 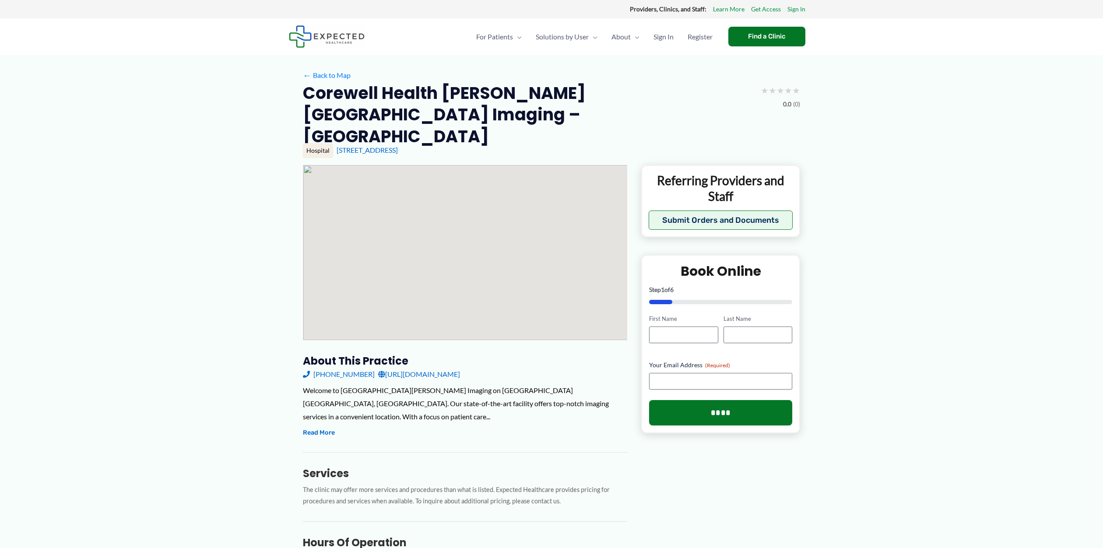 I want to click on label: Your Email Address, so click(x=721, y=365).